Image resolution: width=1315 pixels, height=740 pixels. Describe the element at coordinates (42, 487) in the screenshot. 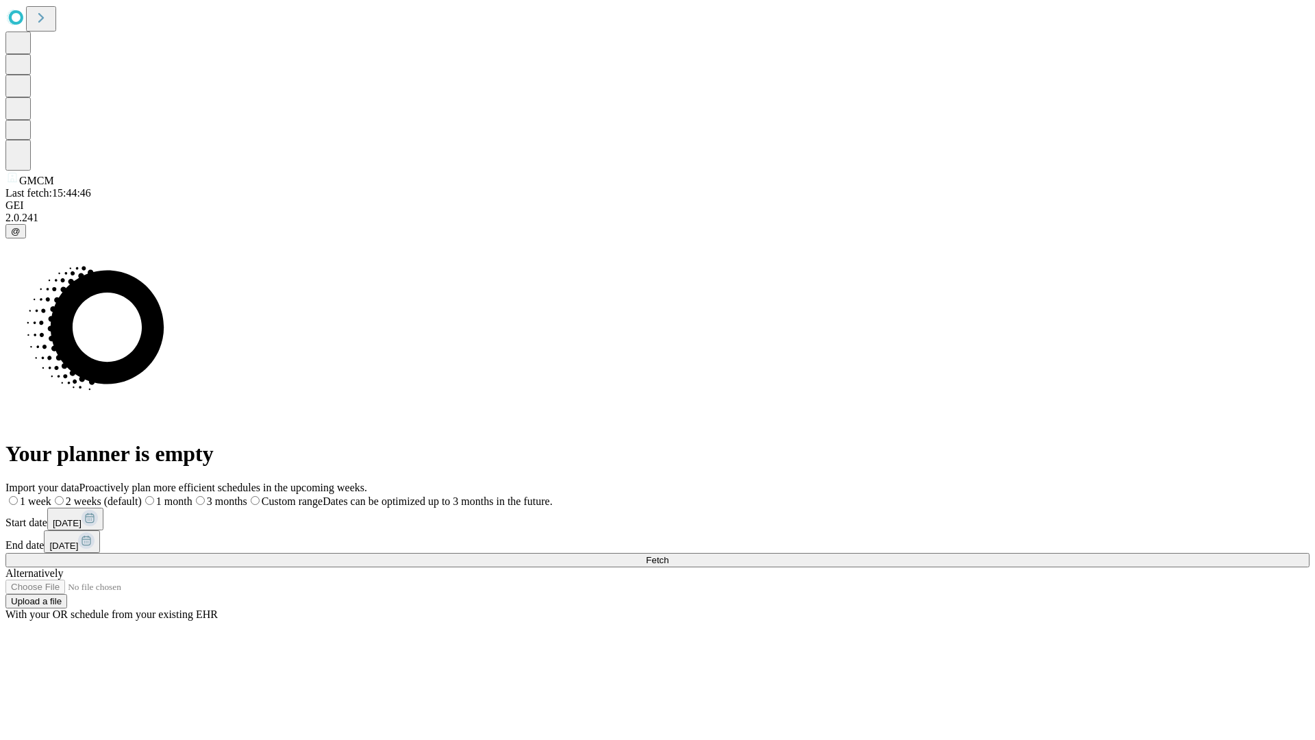

I see `span: Import your data` at that location.